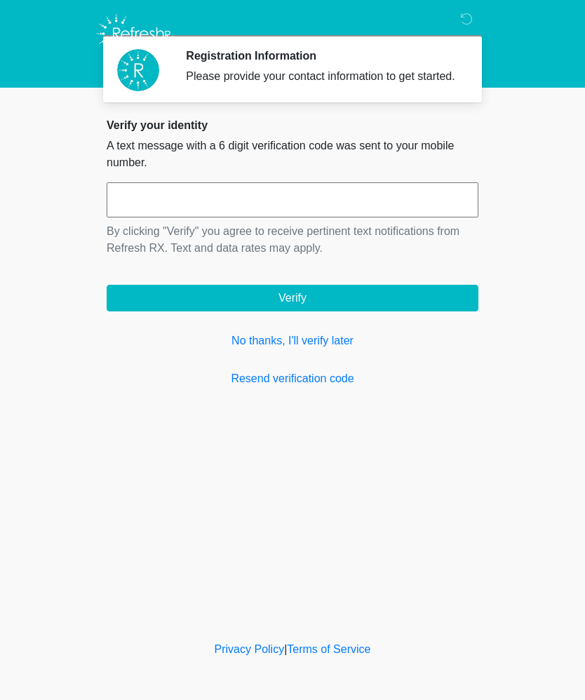 Image resolution: width=585 pixels, height=700 pixels. I want to click on a: Terms of Service, so click(328, 648).